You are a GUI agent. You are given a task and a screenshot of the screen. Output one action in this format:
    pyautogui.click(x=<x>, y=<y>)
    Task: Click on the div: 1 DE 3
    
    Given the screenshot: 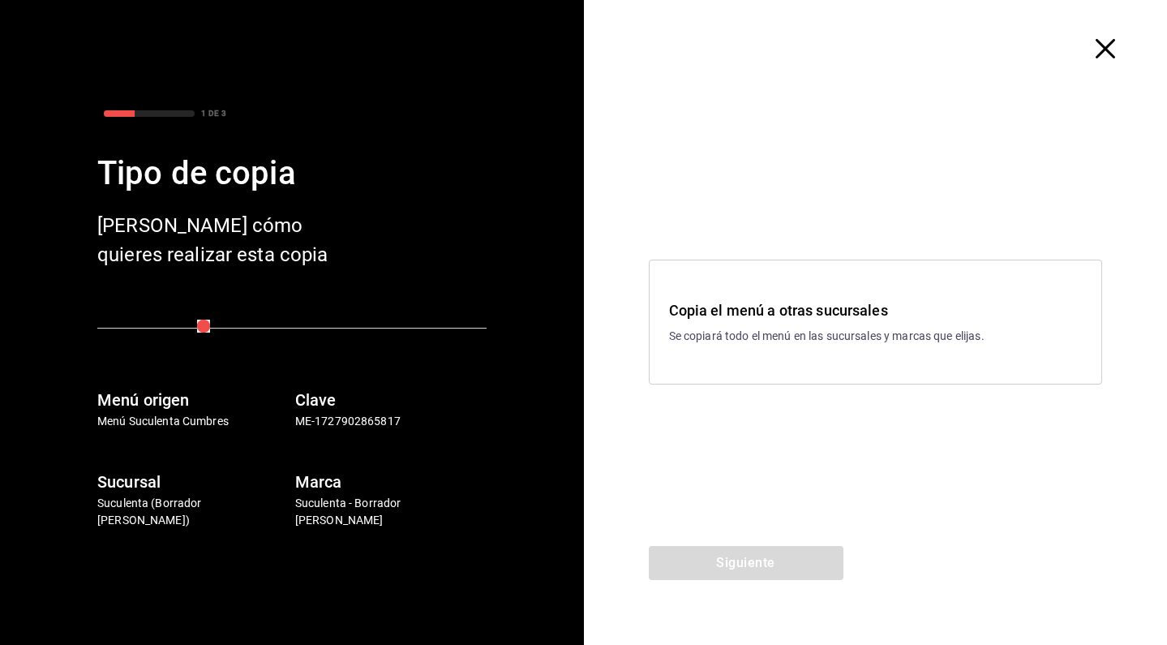 What is the action you would take?
    pyautogui.click(x=213, y=113)
    